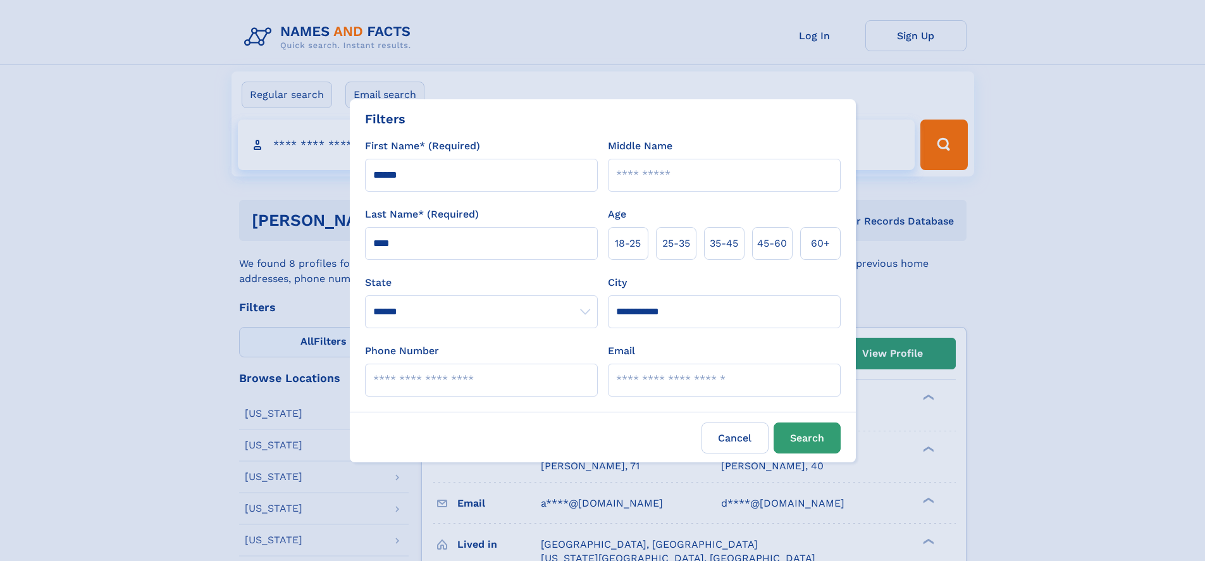 Image resolution: width=1205 pixels, height=561 pixels. Describe the element at coordinates (820, 243) in the screenshot. I see `span: 60+` at that location.